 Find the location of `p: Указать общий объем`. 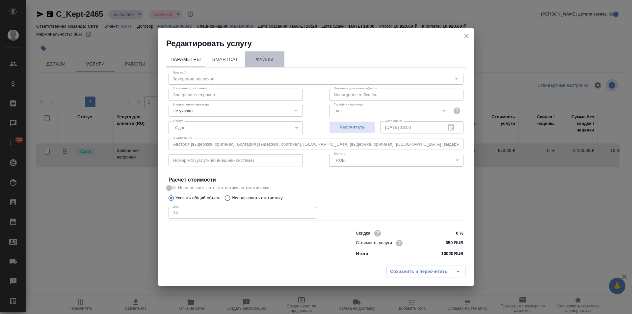

p: Указать общий объем is located at coordinates (198, 198).